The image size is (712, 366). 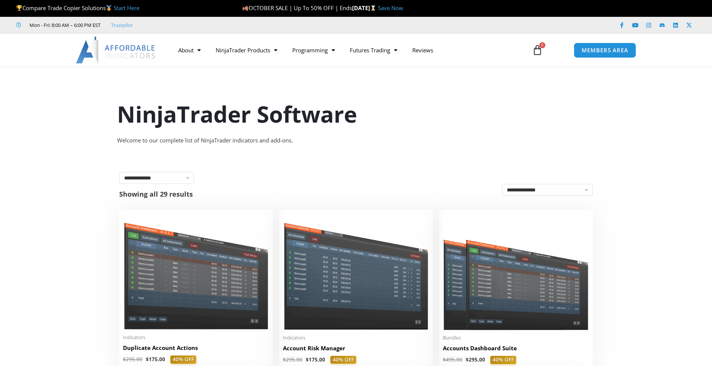 What do you see at coordinates (196, 271) in the screenshot?
I see `img: Duplicate Account Actions` at bounding box center [196, 271].